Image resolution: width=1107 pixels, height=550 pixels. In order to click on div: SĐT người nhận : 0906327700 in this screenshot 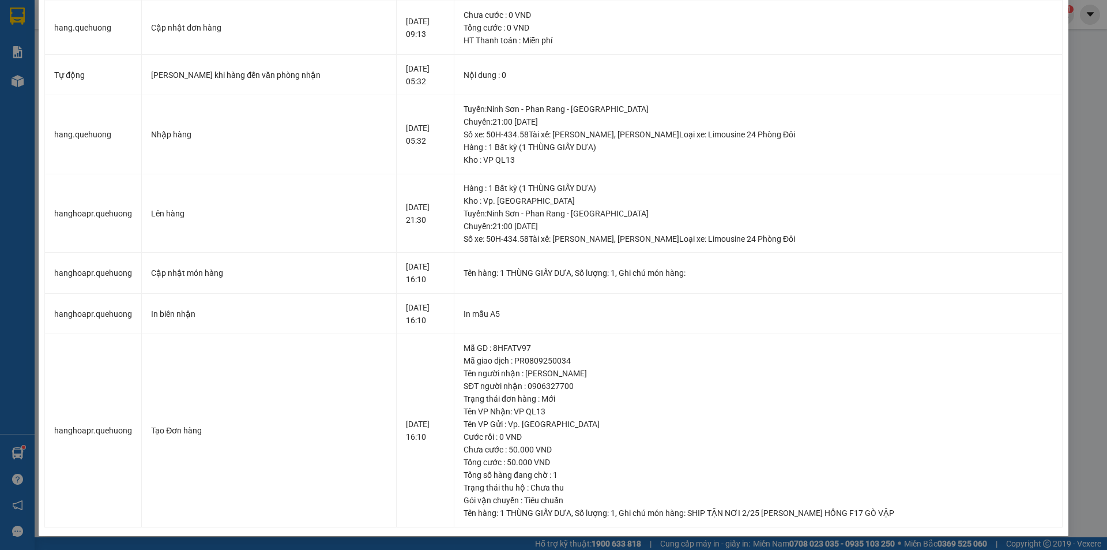, I will do `click(758, 386)`.